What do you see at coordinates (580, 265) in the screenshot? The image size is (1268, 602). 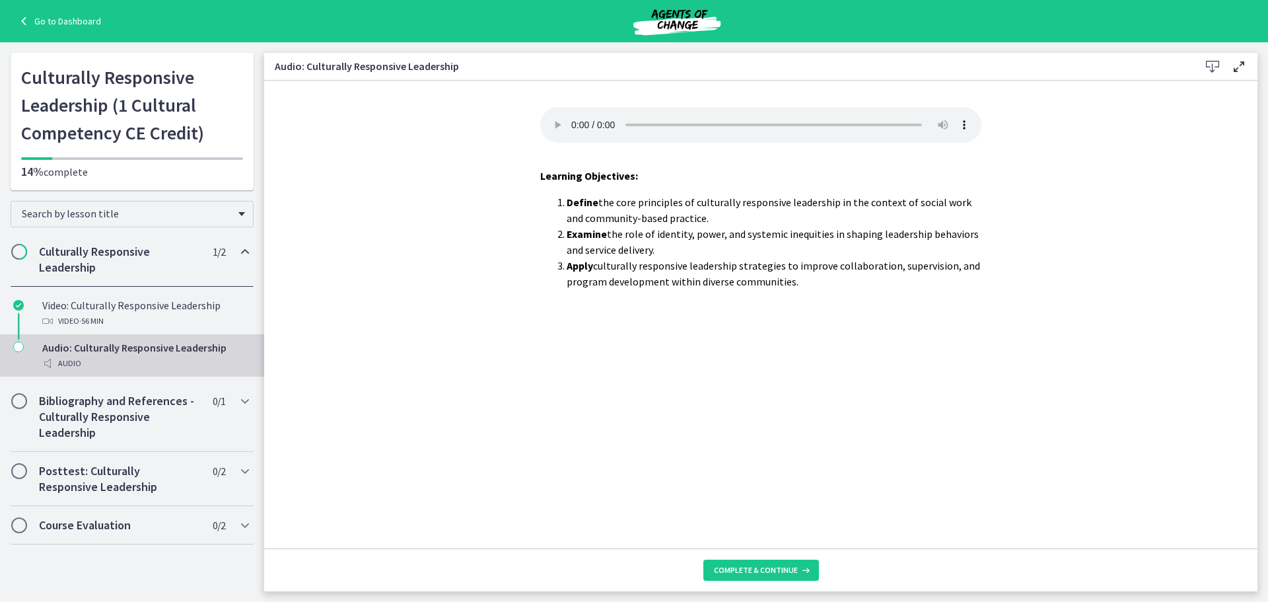 I see `strong: Apply` at bounding box center [580, 265].